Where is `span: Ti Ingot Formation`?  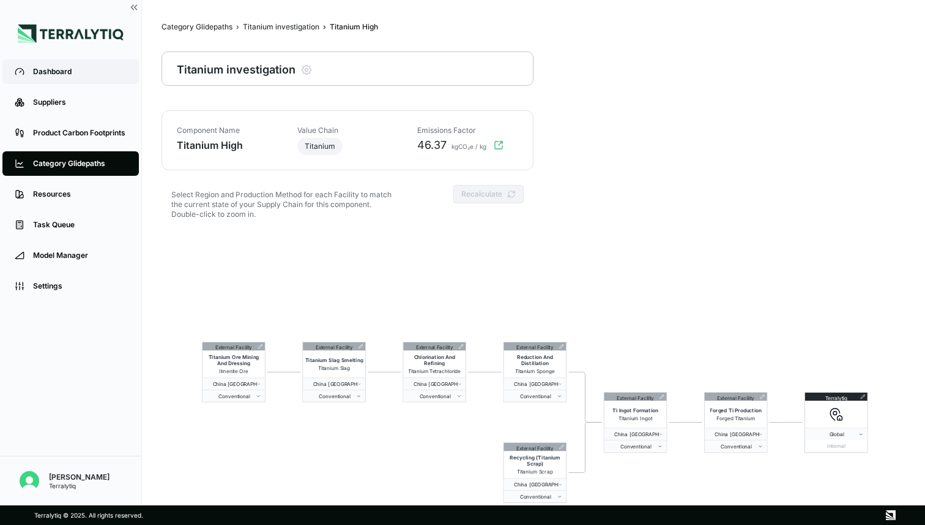
span: Ti Ingot Formation is located at coordinates (635, 410).